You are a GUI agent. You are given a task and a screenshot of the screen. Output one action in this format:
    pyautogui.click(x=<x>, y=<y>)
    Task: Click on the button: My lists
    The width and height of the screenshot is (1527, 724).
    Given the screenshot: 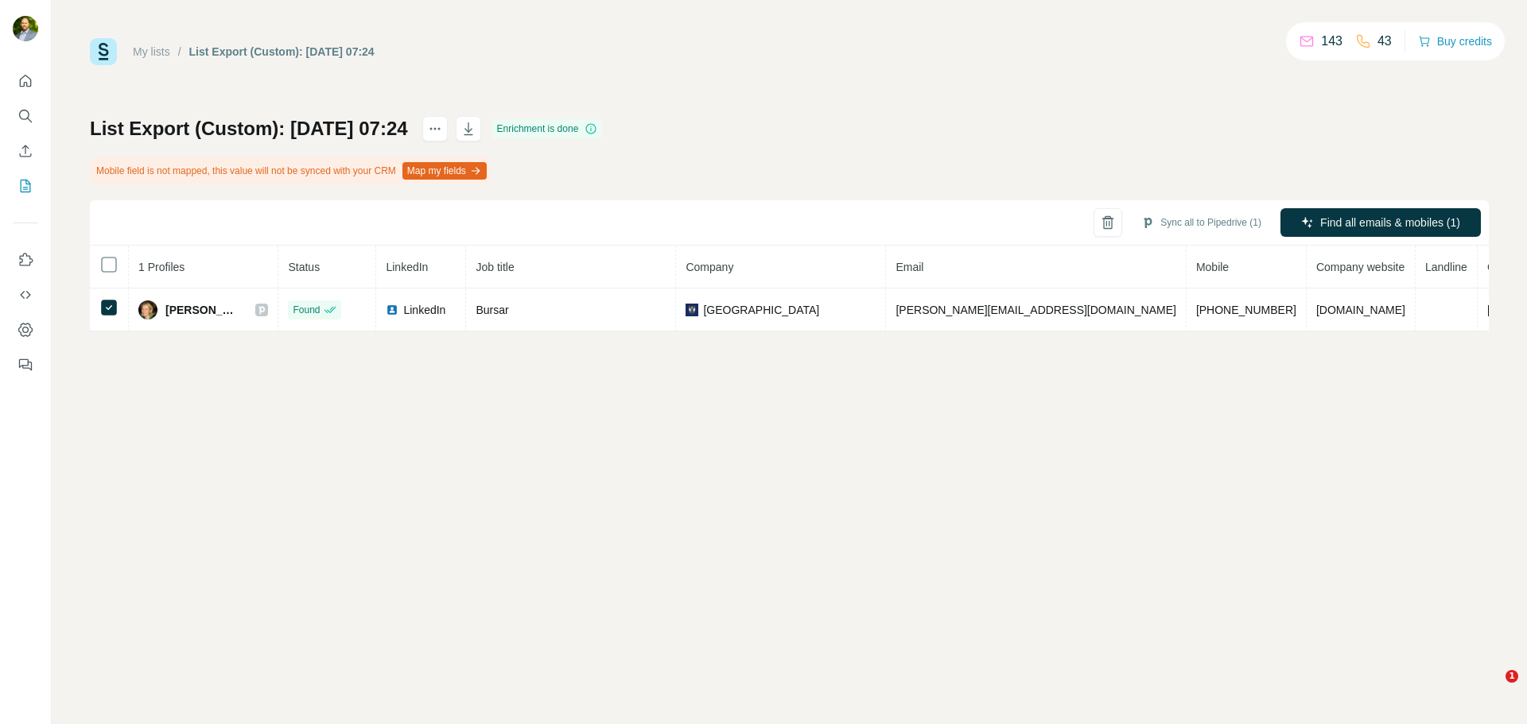 What is the action you would take?
    pyautogui.click(x=25, y=186)
    